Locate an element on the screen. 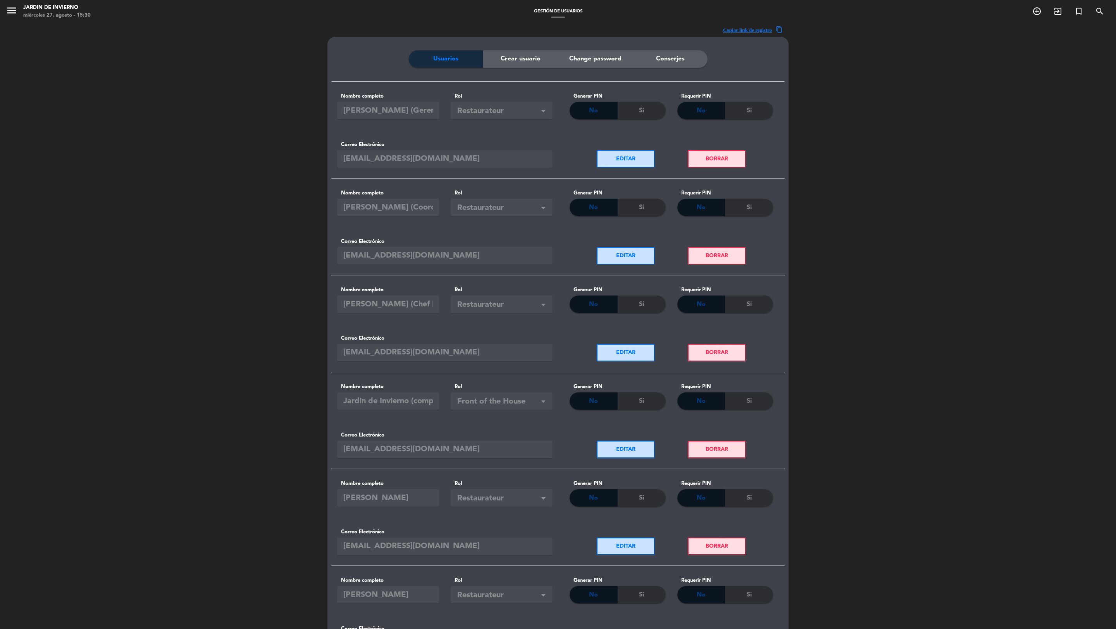 The image size is (1116, 629). span: Front of the House is located at coordinates (503, 402).